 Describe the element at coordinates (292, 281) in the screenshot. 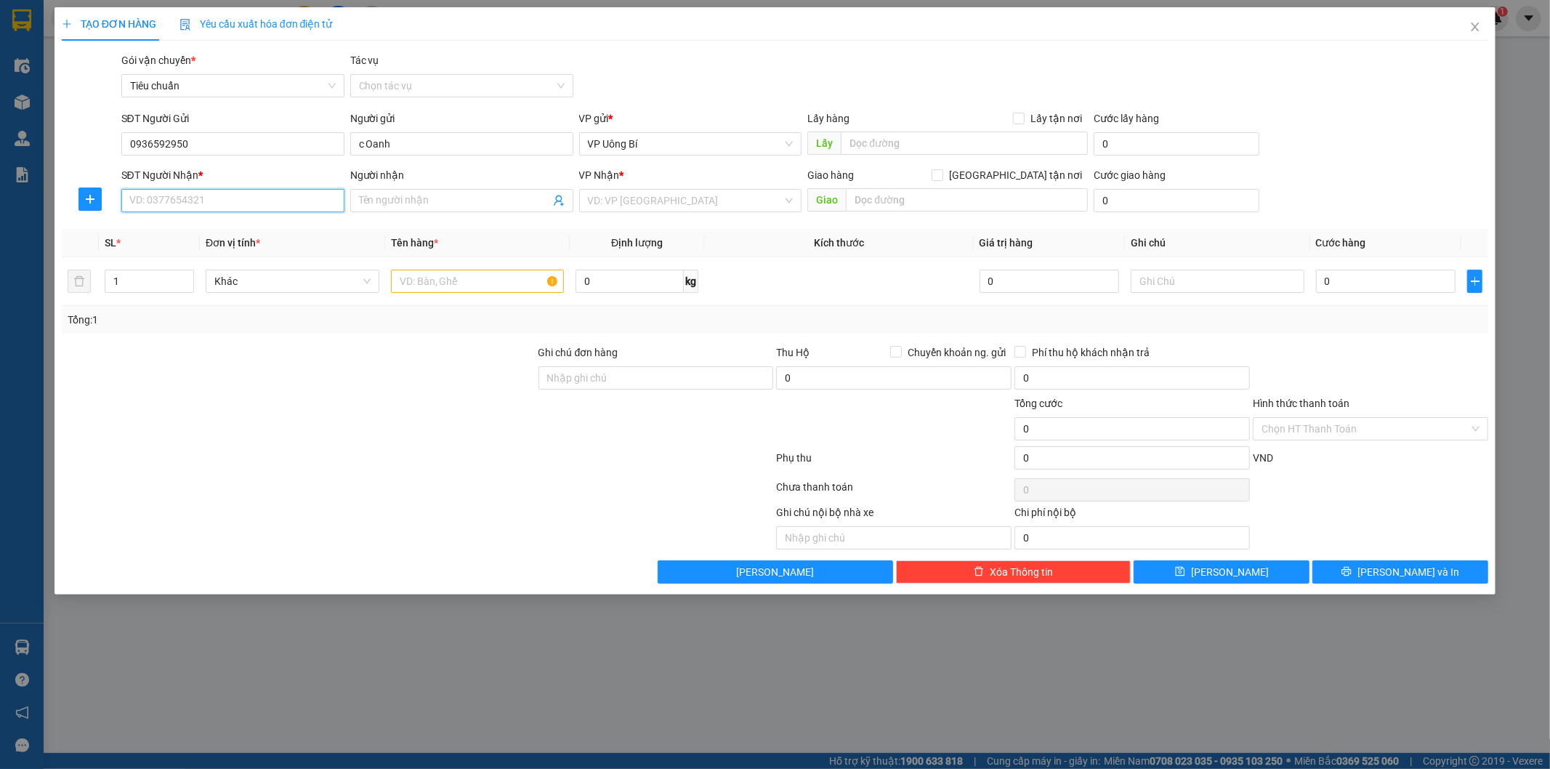

I see `span: Khác` at that location.